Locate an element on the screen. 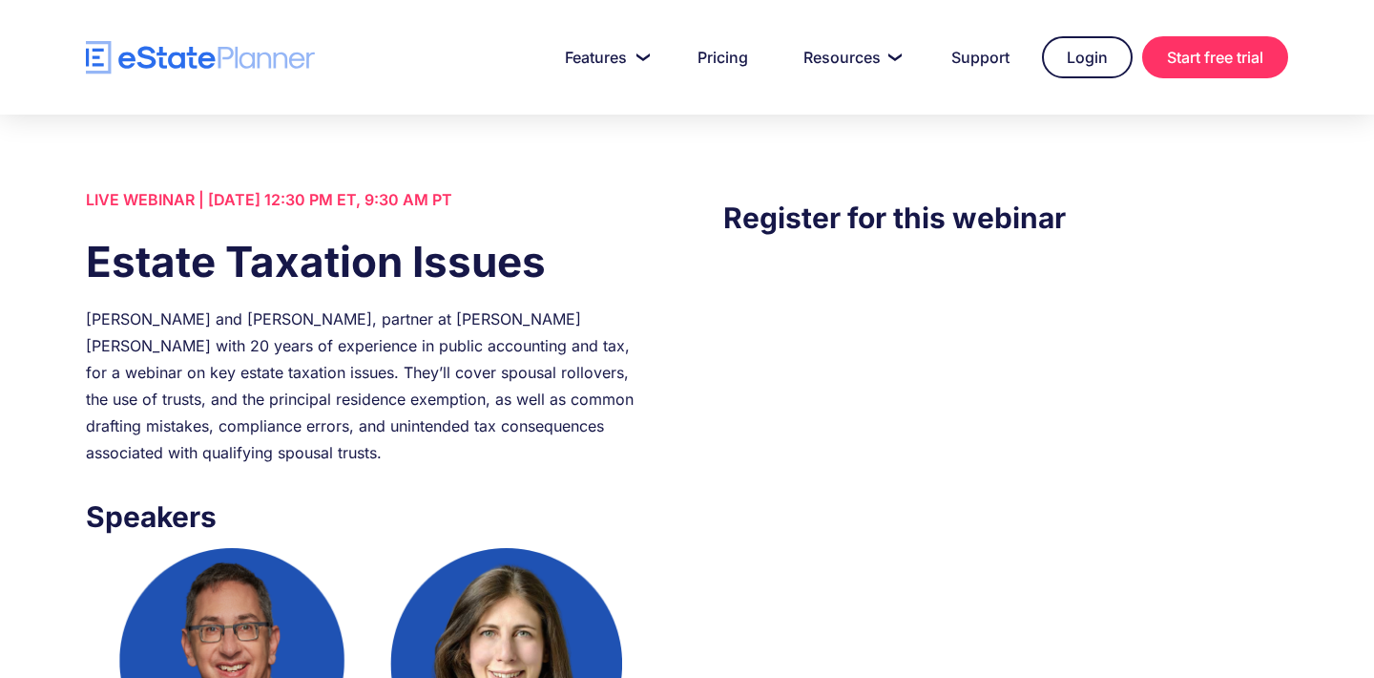 Image resolution: width=1374 pixels, height=678 pixels. a: Pricing is located at coordinates (722, 57).